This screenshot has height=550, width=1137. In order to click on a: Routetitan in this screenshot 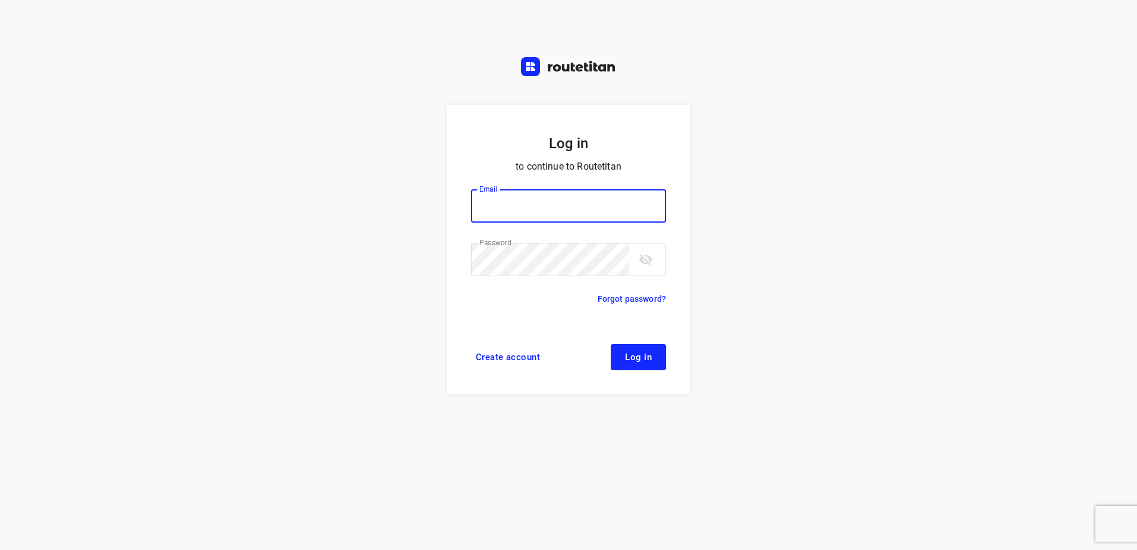, I will do `click(569, 68)`.